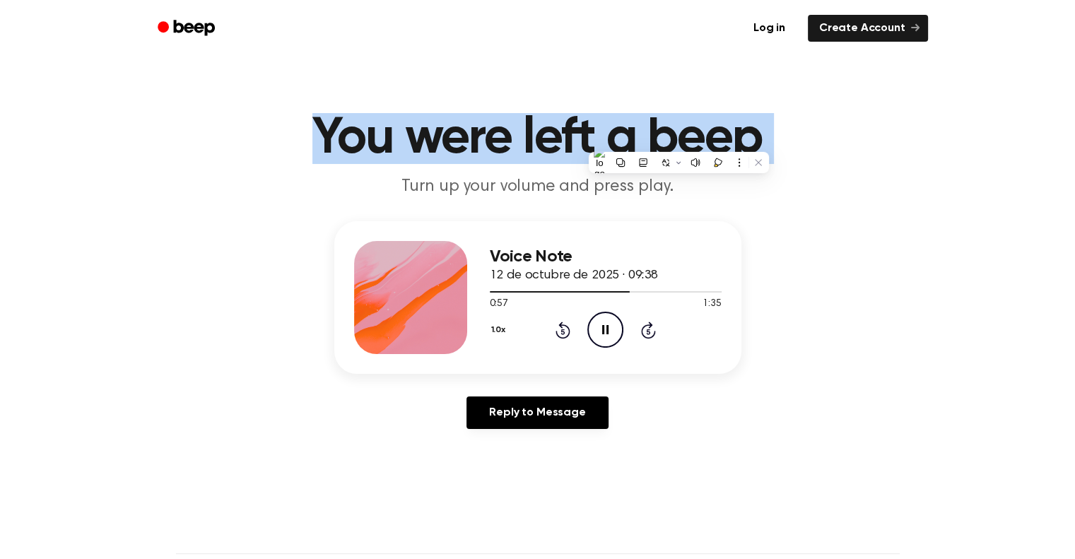 Image resolution: width=1075 pixels, height=559 pixels. I want to click on h1: You were left a beep, so click(538, 138).